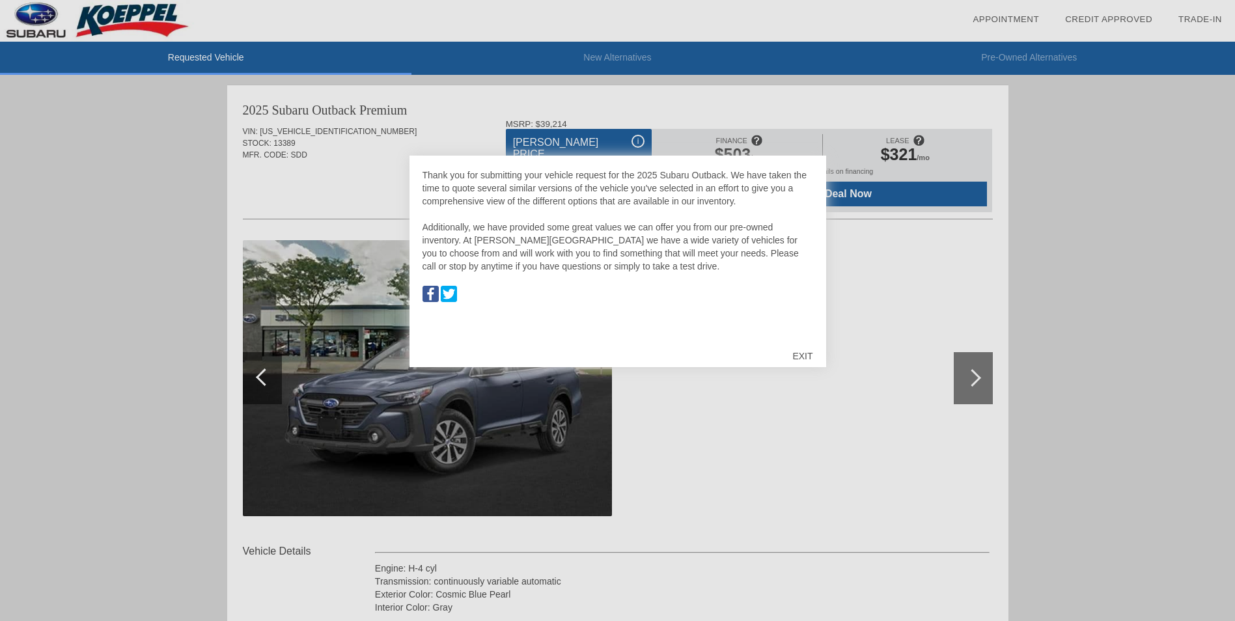 The height and width of the screenshot is (621, 1235). What do you see at coordinates (1200, 19) in the screenshot?
I see `a: Trade-In` at bounding box center [1200, 19].